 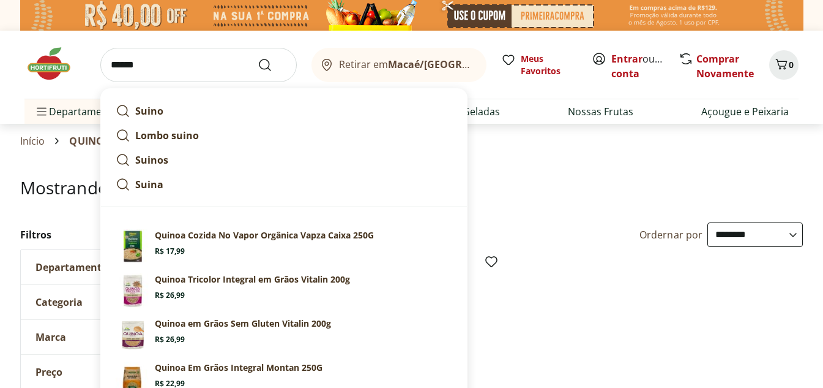 I want to click on a: PrincipalQuinoa Cozida No Vapor Orgânica Vapza Caixa 250GR$ 17,99, so click(x=284, y=246).